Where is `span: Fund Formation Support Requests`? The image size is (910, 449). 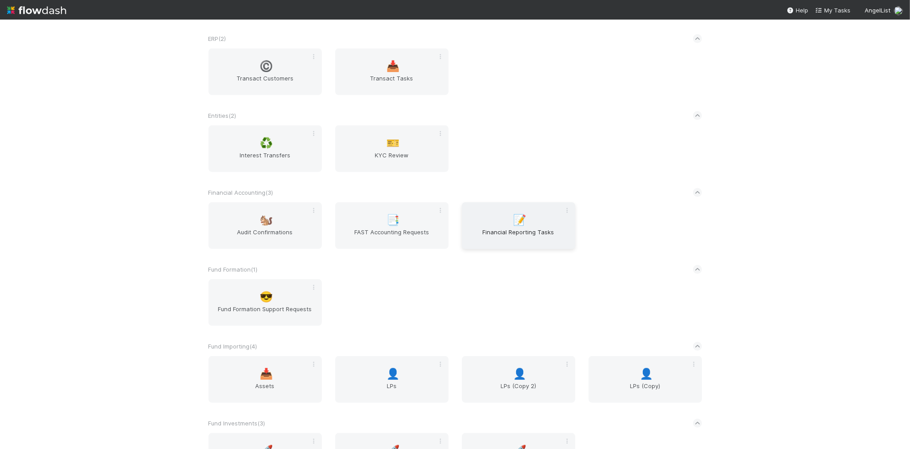 span: Fund Formation Support Requests is located at coordinates (265, 313).